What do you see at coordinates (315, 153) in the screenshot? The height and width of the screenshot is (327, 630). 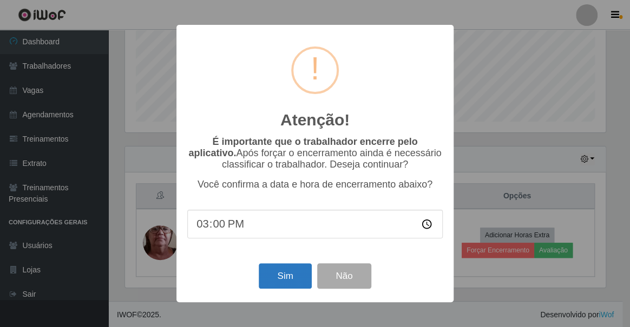 I see `p: Após forçar o encerramento ainda é necessário classificar o trabalhador. Deseja continuar?` at bounding box center [315, 153].